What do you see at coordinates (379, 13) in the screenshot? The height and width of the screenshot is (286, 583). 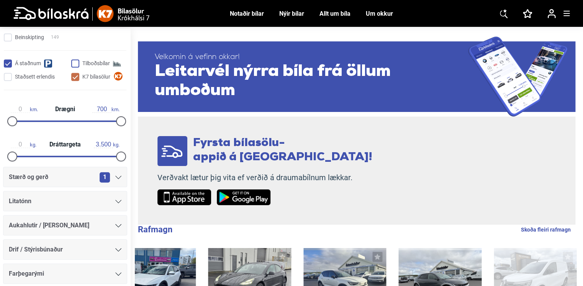 I see `div: Um okkur` at bounding box center [379, 13].